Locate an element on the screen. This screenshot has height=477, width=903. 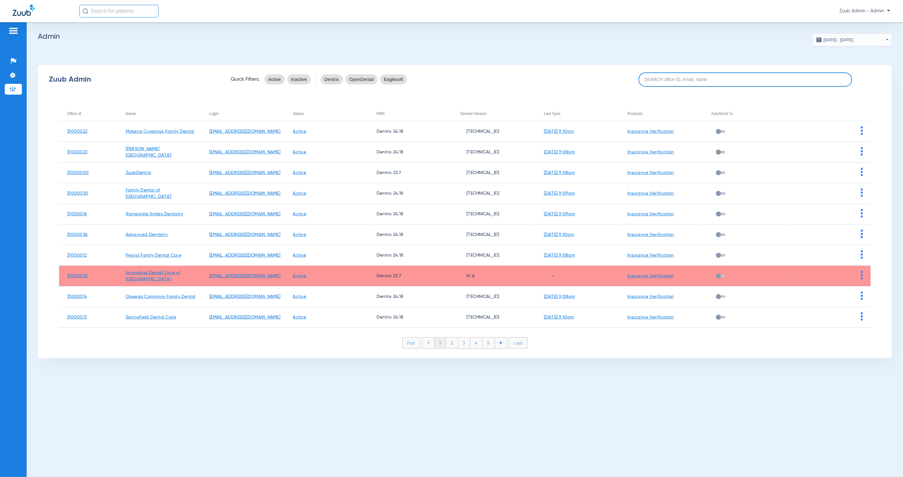
a: 31000014 is located at coordinates (77, 297).